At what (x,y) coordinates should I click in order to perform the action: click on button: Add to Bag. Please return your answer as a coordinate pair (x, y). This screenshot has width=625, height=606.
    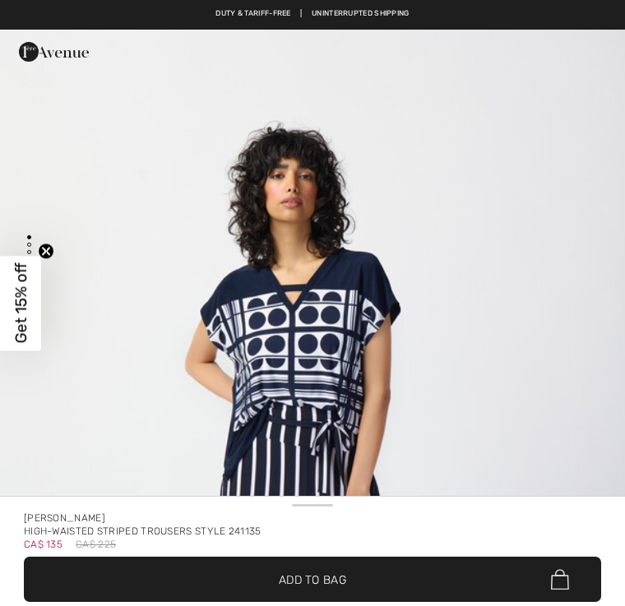
    Looking at the image, I should click on (313, 579).